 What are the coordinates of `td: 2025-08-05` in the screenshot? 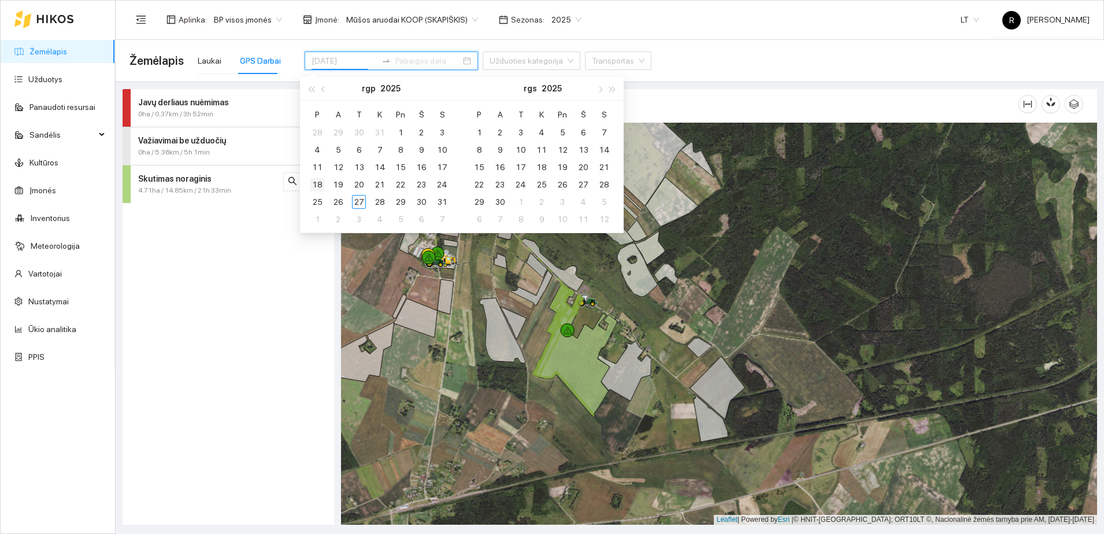 It's located at (338, 150).